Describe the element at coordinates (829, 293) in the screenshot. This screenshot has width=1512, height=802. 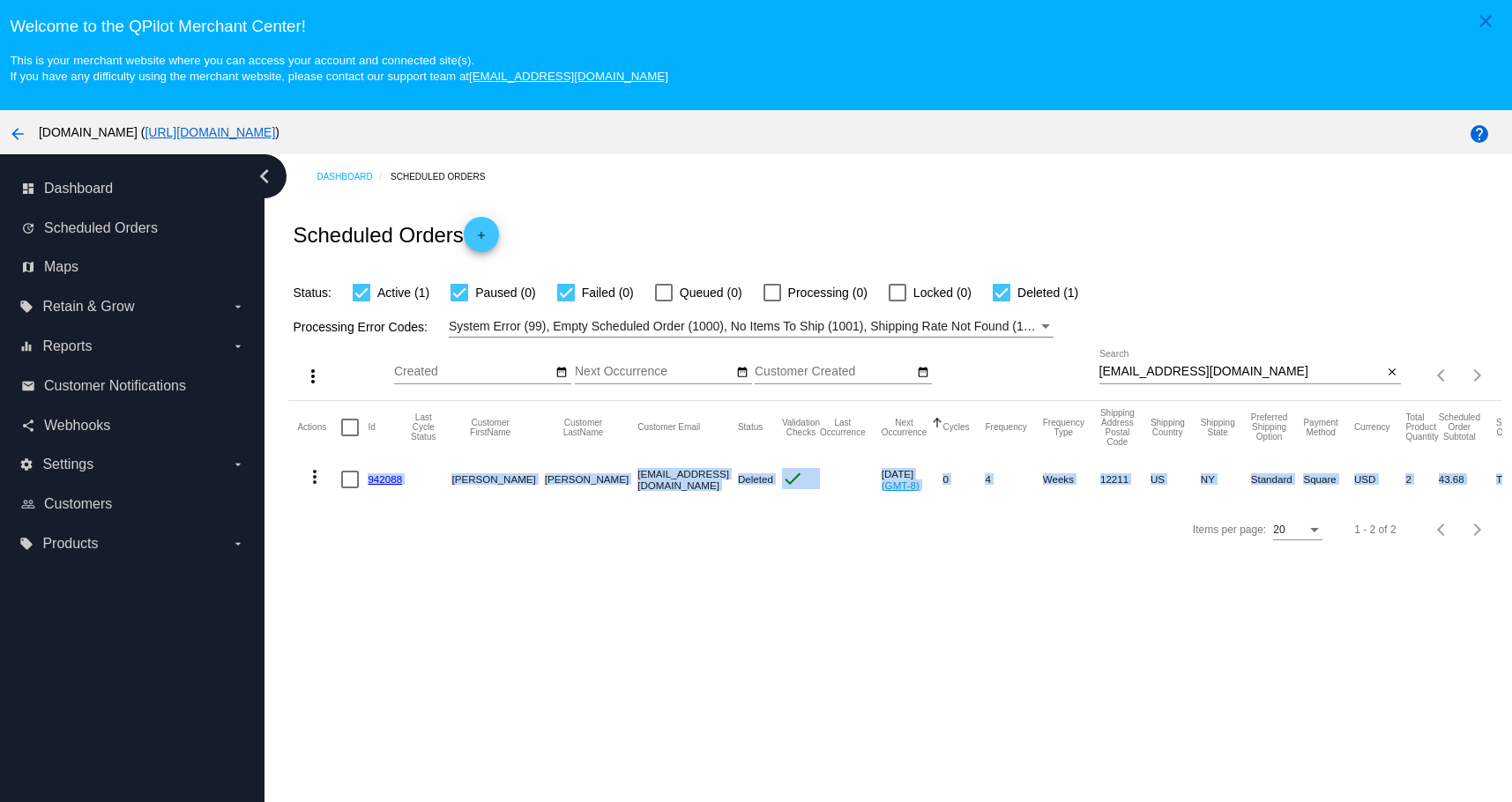
I see `span: Processing (0)` at that location.